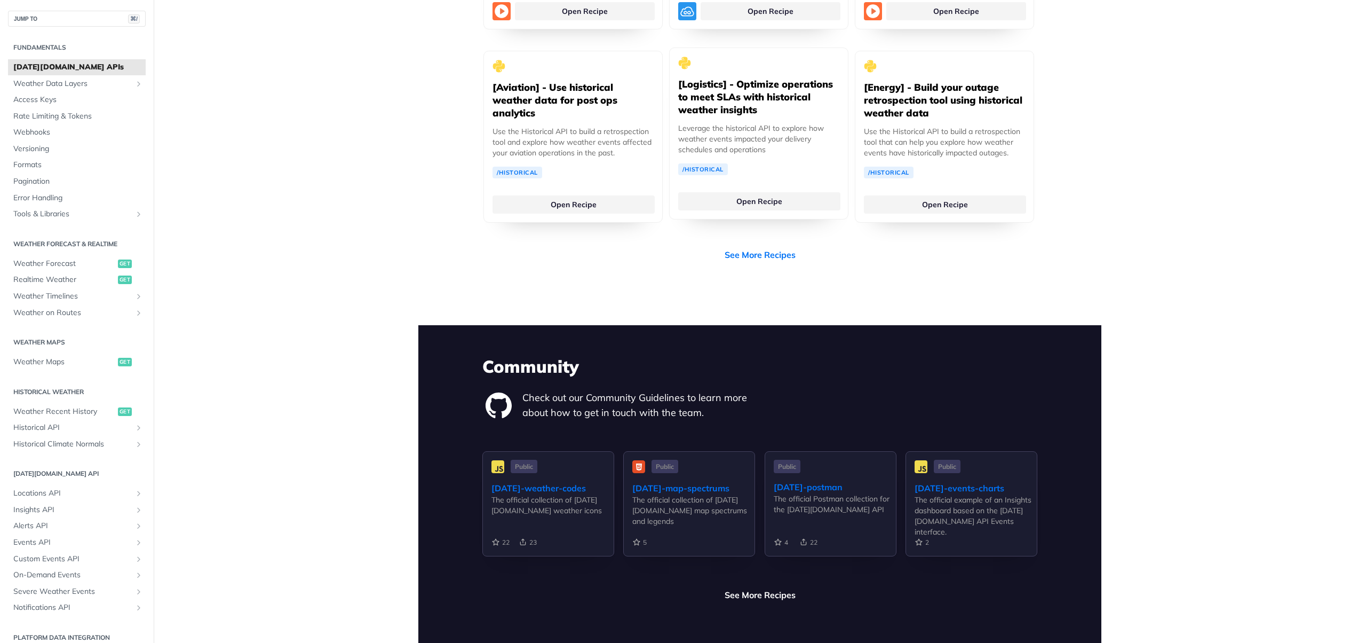  I want to click on a: Versioning, so click(77, 149).